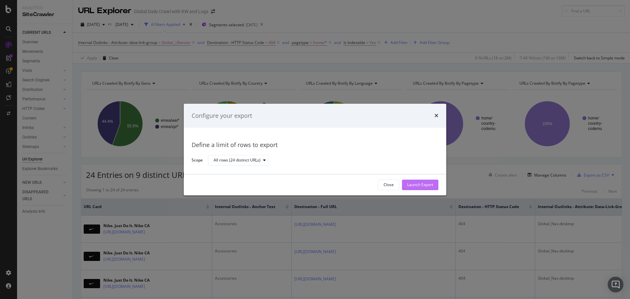 The height and width of the screenshot is (299, 630). Describe the element at coordinates (237, 160) in the screenshot. I see `div: All rows (24 distinct URLs)` at that location.